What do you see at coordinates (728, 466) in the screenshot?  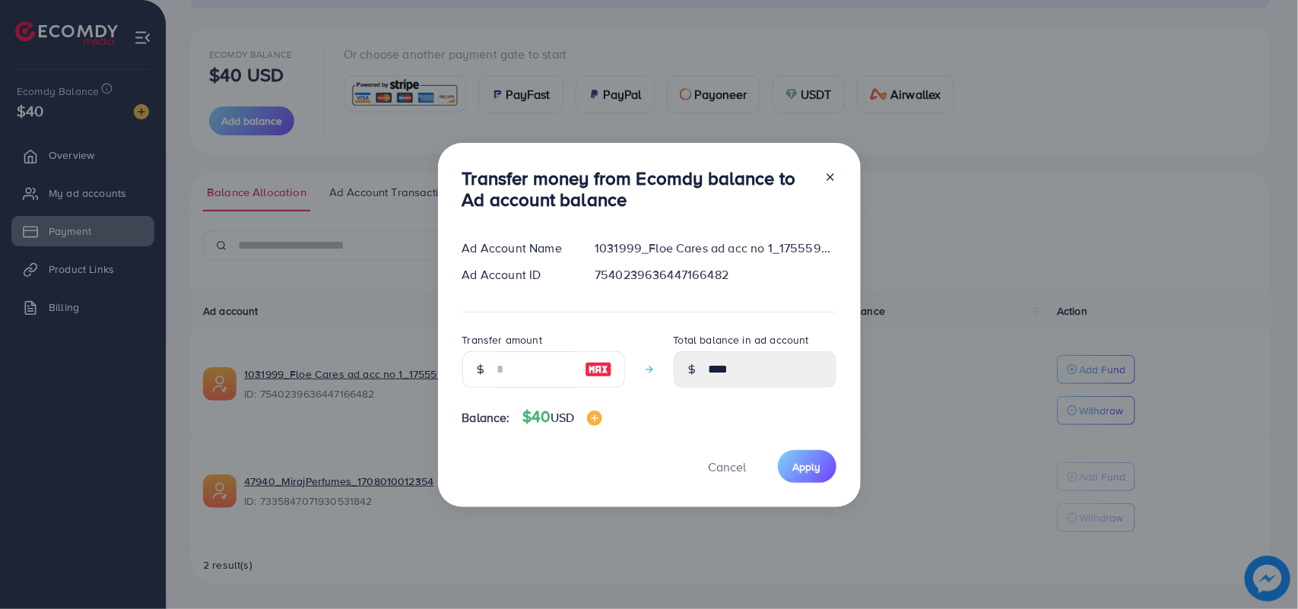 I see `button: Cancel` at bounding box center [728, 466].